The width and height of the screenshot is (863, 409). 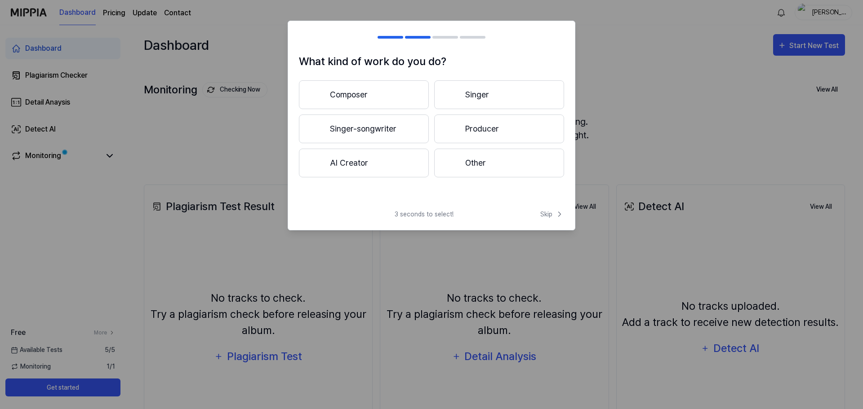 I want to click on button: AI Creator, so click(x=364, y=163).